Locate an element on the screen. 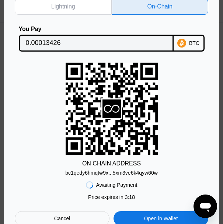 Image resolution: width=223 pixels, height=224 pixels. div: Cancel is located at coordinates (62, 219).